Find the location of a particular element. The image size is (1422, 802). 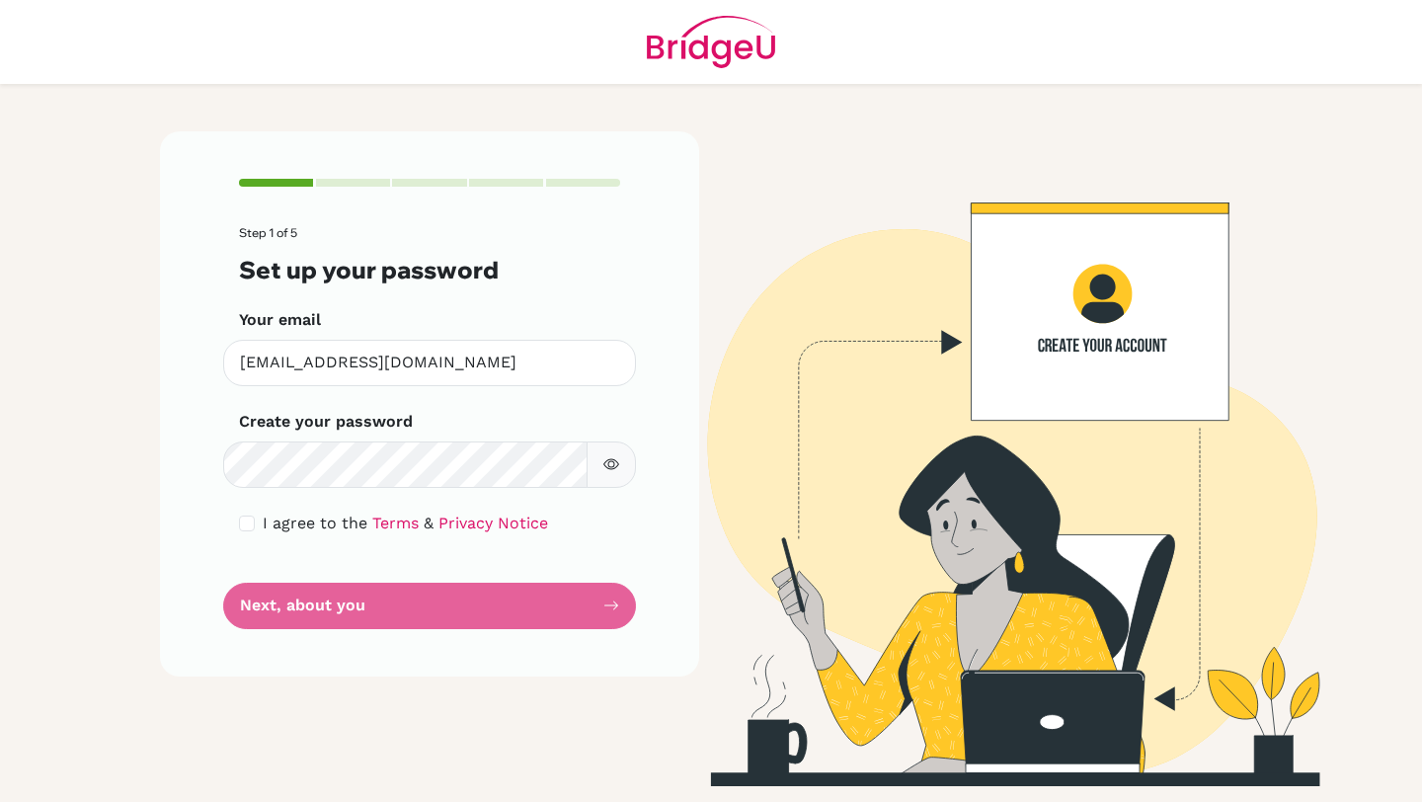

a: Terms is located at coordinates (395, 522).